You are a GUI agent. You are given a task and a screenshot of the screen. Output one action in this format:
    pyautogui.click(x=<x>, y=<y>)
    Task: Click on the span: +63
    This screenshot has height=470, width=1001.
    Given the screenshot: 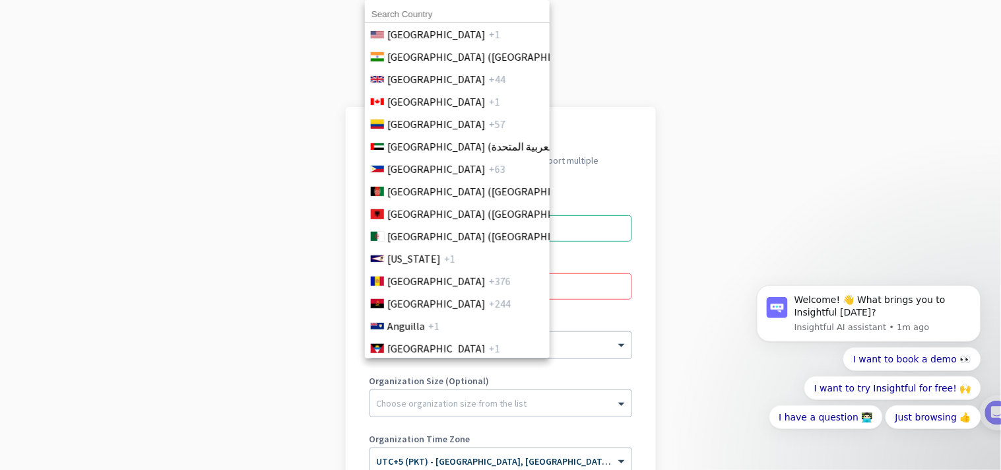 What is the action you would take?
    pyautogui.click(x=497, y=169)
    